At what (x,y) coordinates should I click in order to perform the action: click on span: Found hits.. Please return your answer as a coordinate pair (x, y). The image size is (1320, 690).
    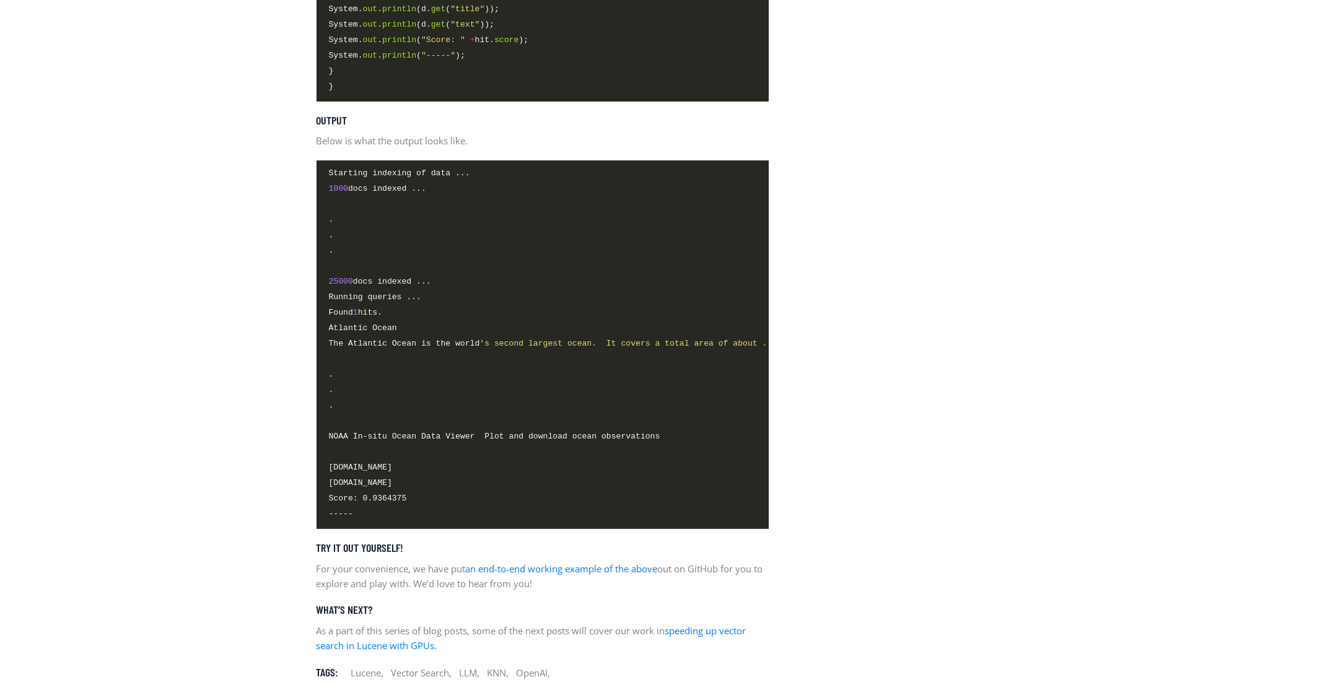
    Looking at the image, I should click on (355, 312).